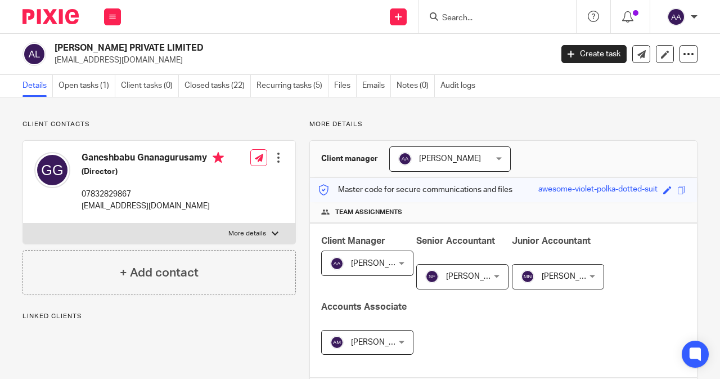  What do you see at coordinates (159, 124) in the screenshot?
I see `p: Client contacts` at bounding box center [159, 124].